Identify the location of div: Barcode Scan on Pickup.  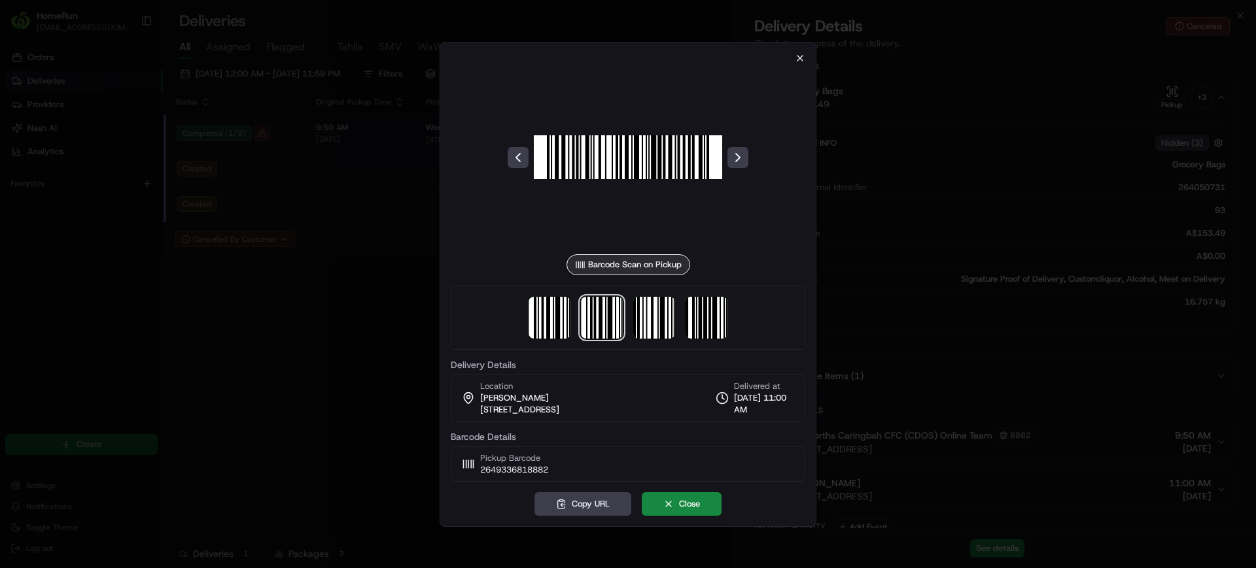
(628, 265).